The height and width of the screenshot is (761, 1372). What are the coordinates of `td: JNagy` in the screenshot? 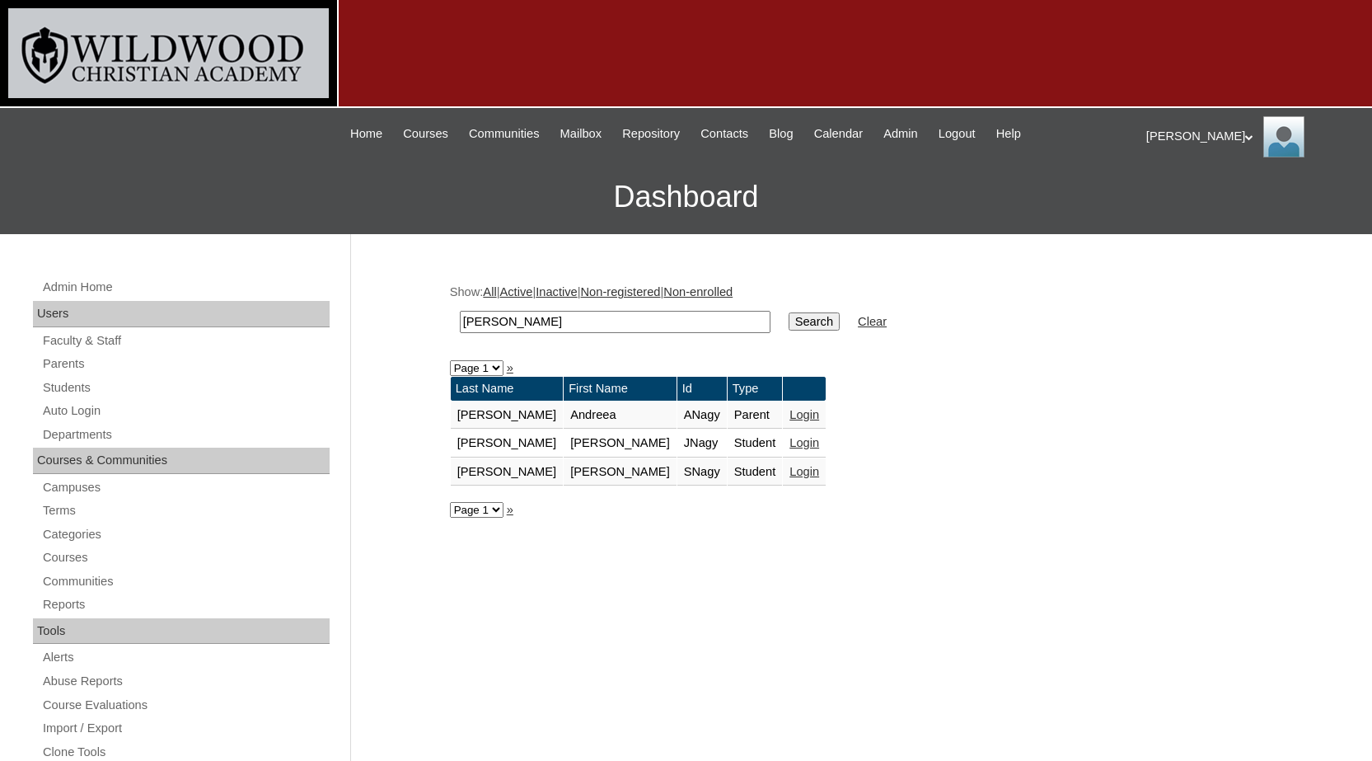 It's located at (702, 443).